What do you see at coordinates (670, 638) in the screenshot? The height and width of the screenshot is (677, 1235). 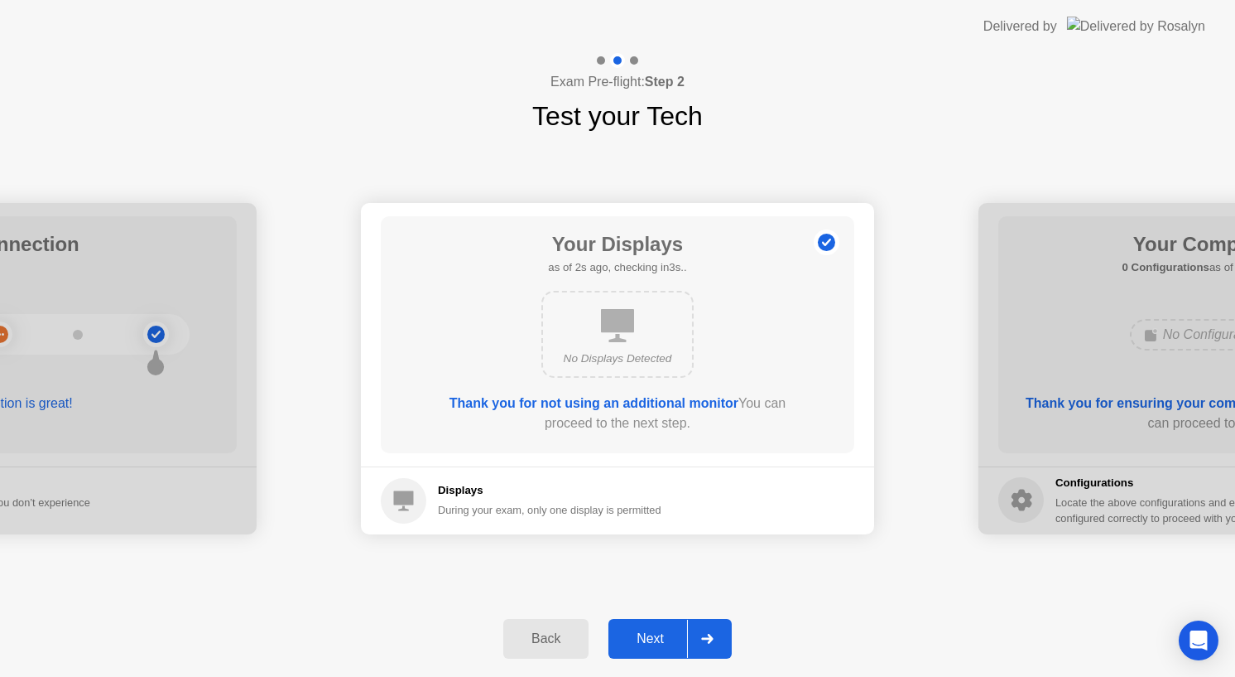 I see `button: Next` at bounding box center [670, 638].